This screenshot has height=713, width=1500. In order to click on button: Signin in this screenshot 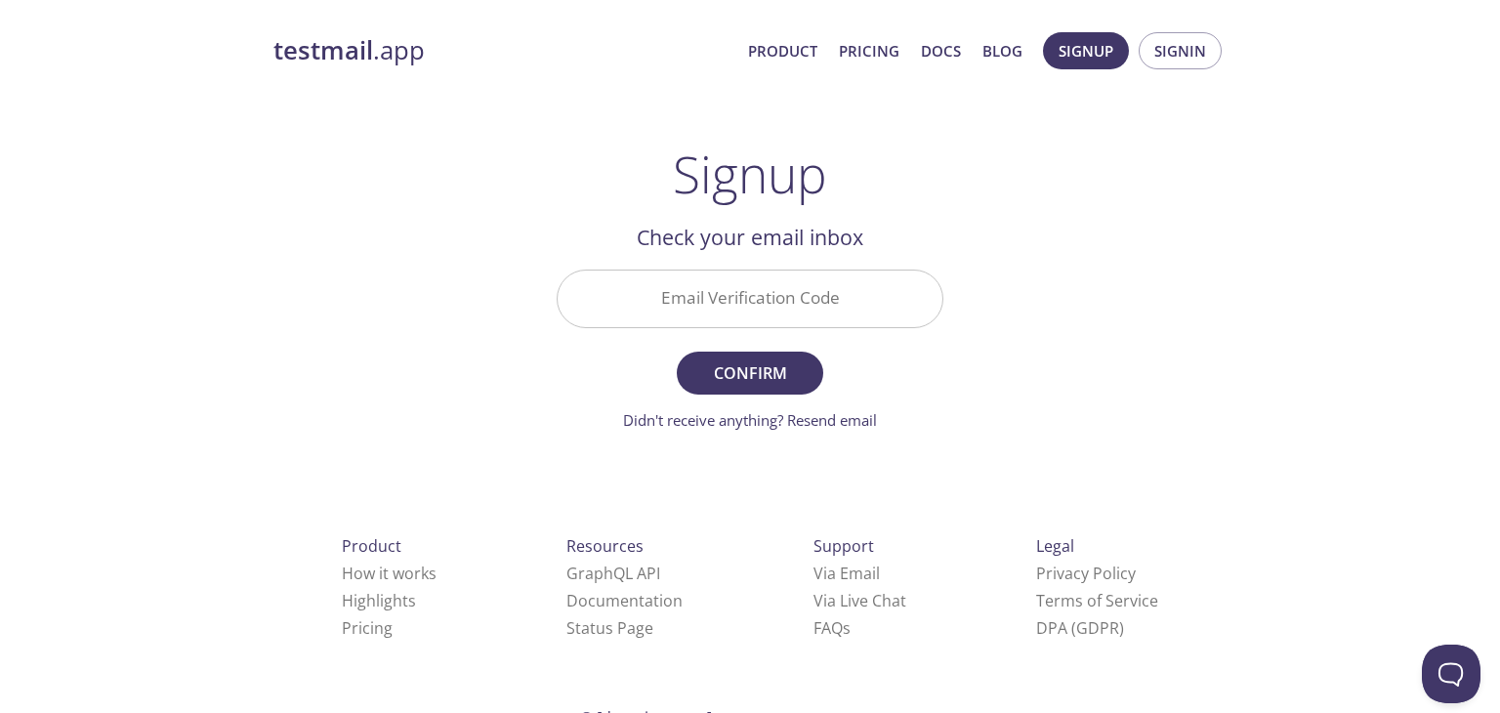, I will do `click(1180, 51)`.